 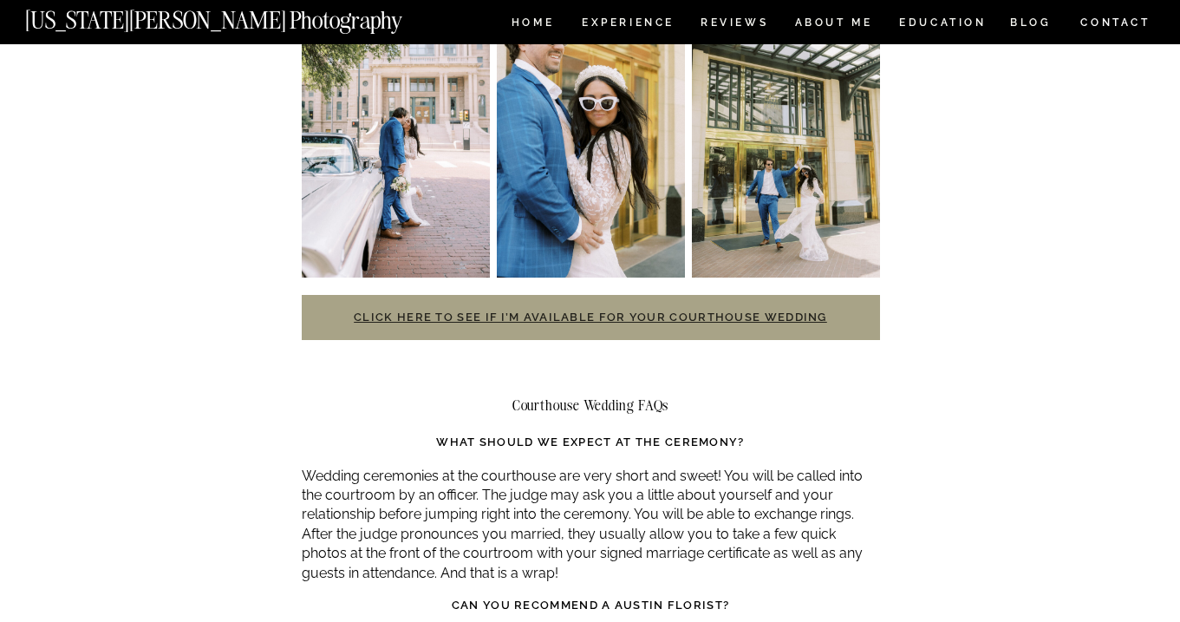 What do you see at coordinates (590, 316) in the screenshot?
I see `a: Click here to see if I’m available for your courthouse wedding` at bounding box center [590, 316].